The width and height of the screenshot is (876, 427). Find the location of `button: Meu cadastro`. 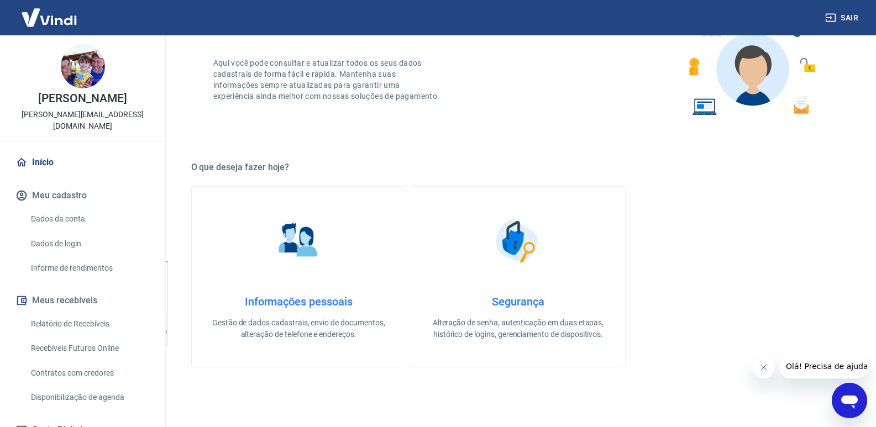

button: Meu cadastro is located at coordinates (82, 196).